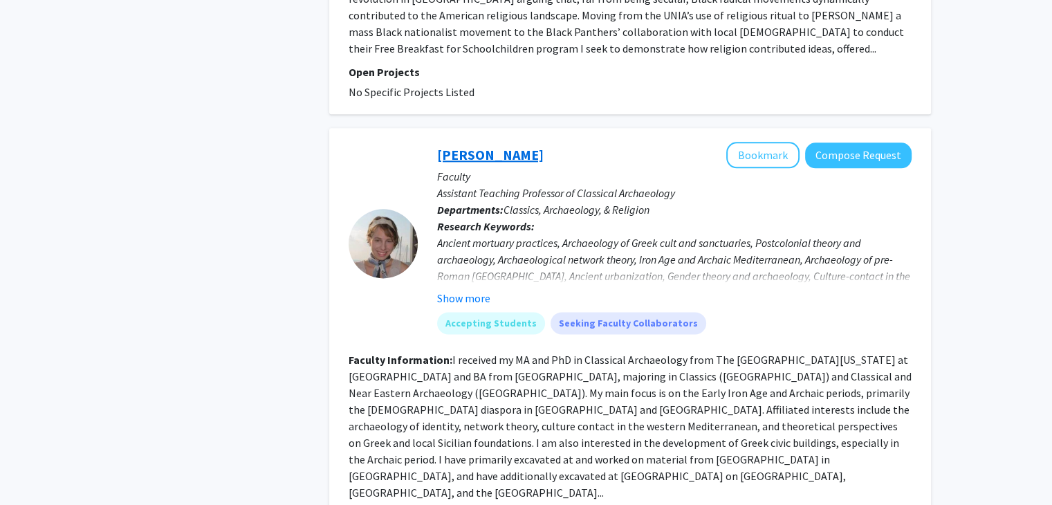 The image size is (1052, 505). What do you see at coordinates (401, 360) in the screenshot?
I see `b: Faculty Information:` at bounding box center [401, 360].